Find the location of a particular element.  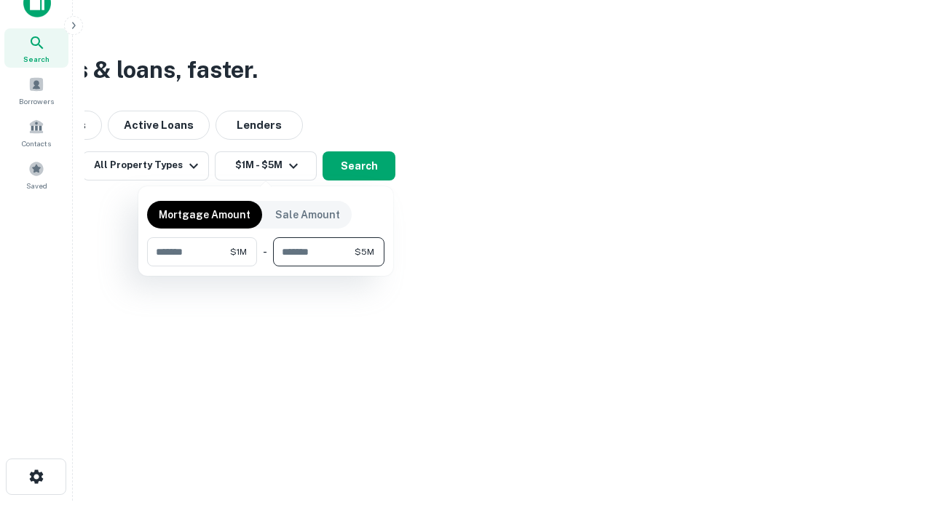

div: Chat Widget is located at coordinates (896, 396).